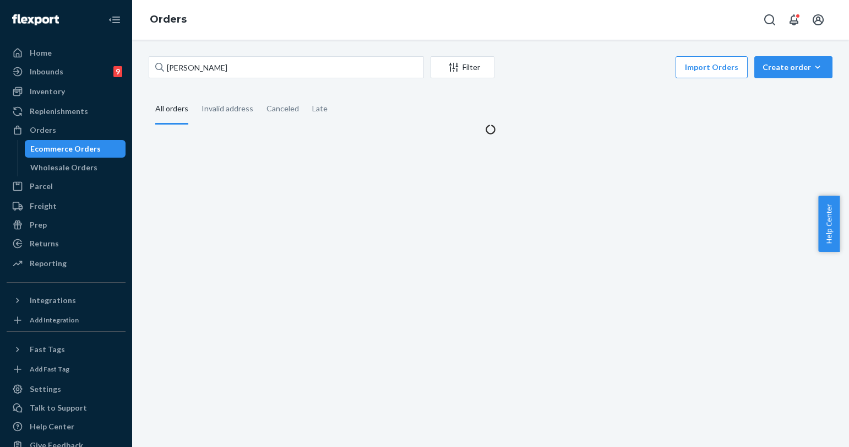 Image resolution: width=849 pixels, height=447 pixels. Describe the element at coordinates (66, 72) in the screenshot. I see `a: Inbounds9` at that location.